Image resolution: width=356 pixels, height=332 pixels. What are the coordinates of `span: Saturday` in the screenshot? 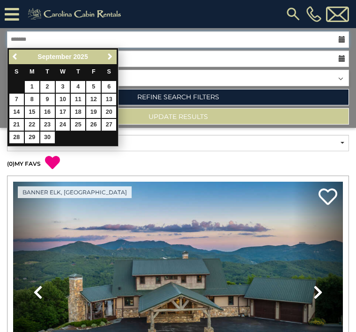 It's located at (109, 72).